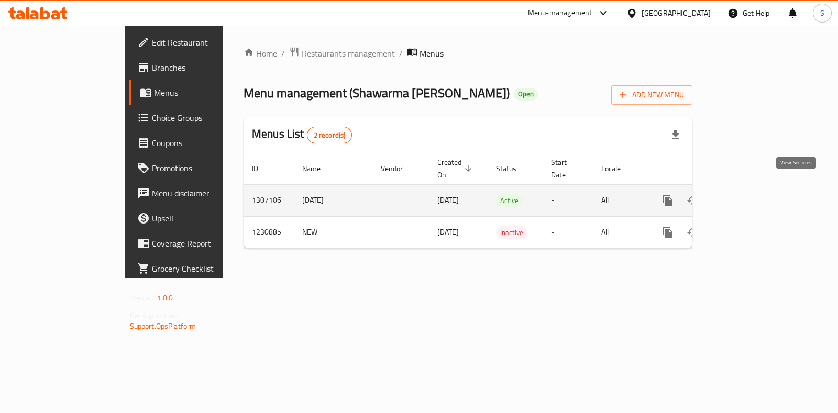 The image size is (838, 413). Describe the element at coordinates (196, 244) in the screenshot. I see `a: Coverage Report` at that location.